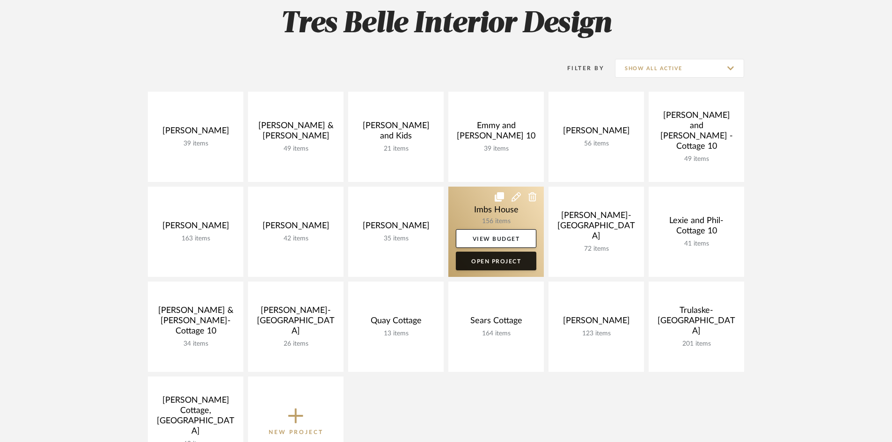 This screenshot has height=442, width=892. I want to click on a: View Budget, so click(496, 239).